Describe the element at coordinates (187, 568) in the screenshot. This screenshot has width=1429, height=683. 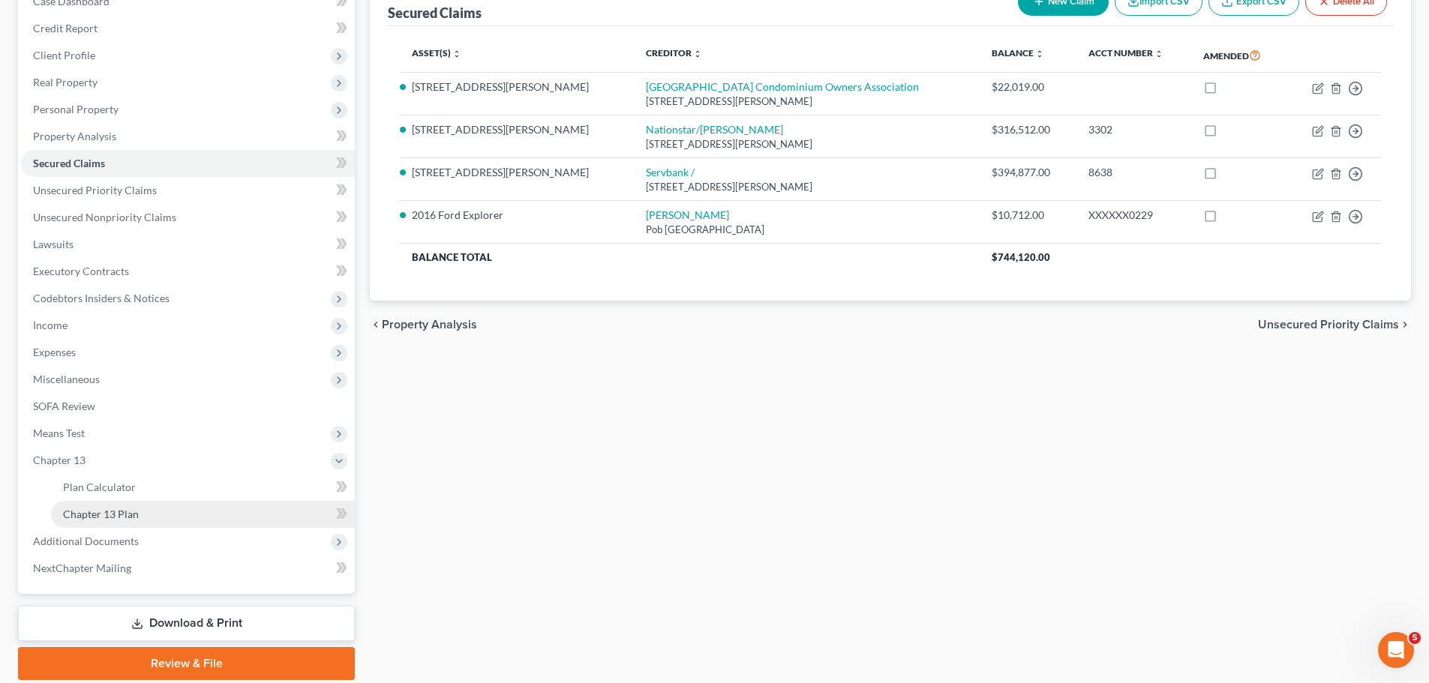
I see `a: NextChapter Mailing` at that location.